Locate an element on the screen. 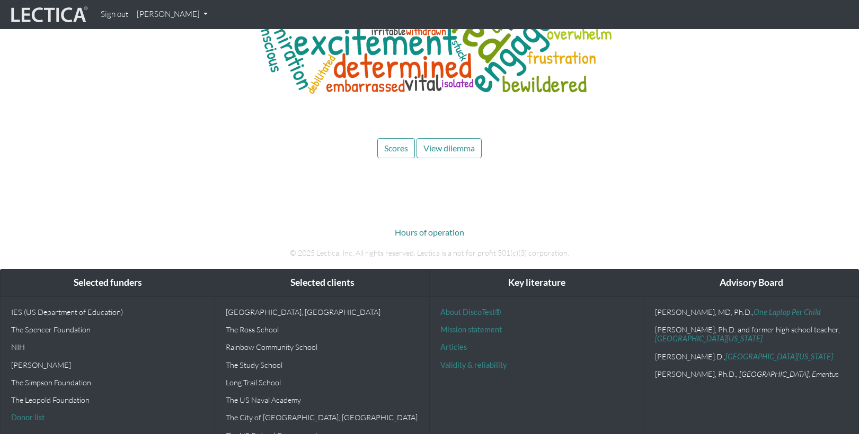  div: Advisory Board is located at coordinates (751, 283).